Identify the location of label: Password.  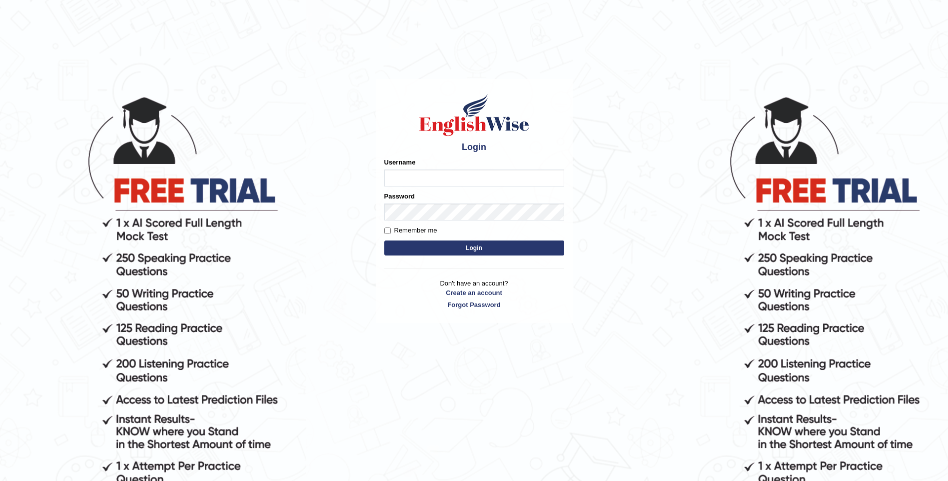
(399, 196).